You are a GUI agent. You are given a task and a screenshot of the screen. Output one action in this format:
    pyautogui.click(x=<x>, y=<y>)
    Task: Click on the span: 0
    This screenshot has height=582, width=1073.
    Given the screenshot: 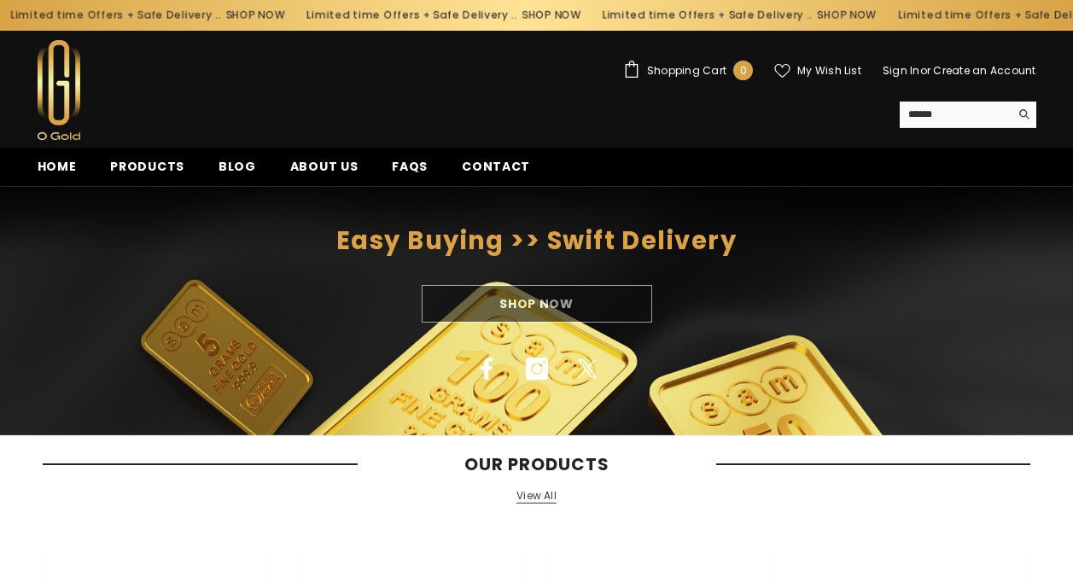 What is the action you would take?
    pyautogui.click(x=744, y=71)
    